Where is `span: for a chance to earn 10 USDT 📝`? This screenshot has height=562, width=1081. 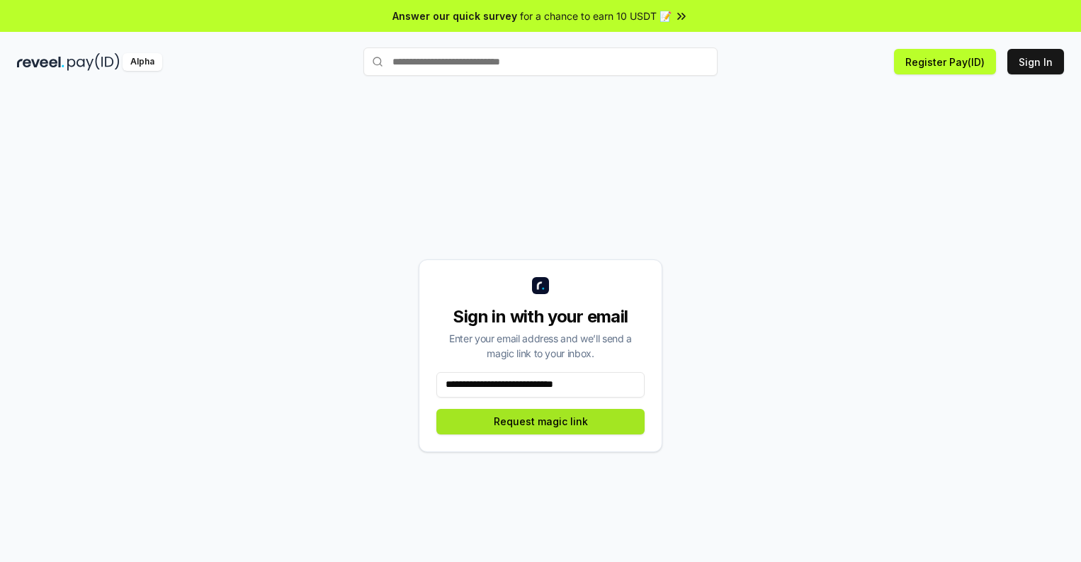 span: for a chance to earn 10 USDT 📝 is located at coordinates (596, 16).